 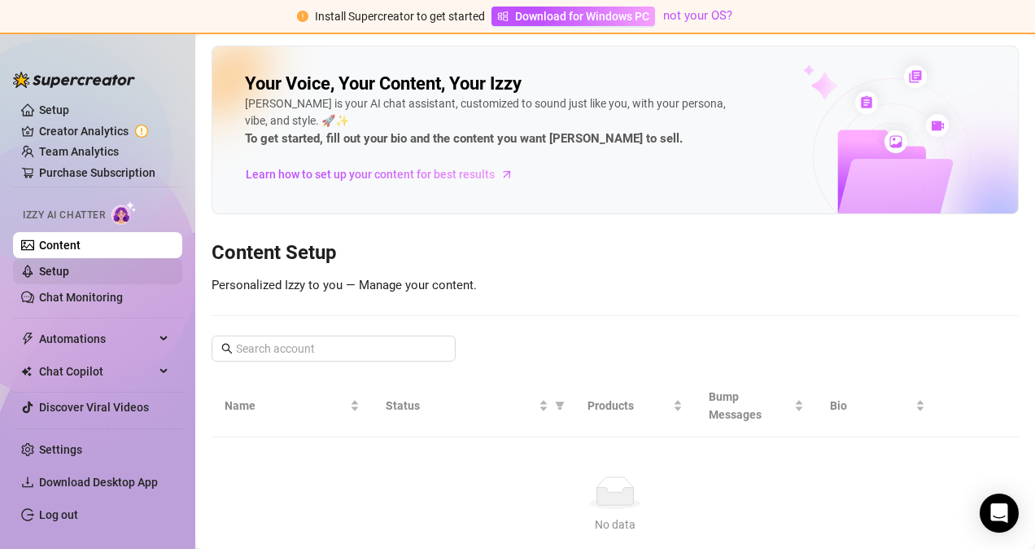 What do you see at coordinates (615, 253) in the screenshot?
I see `h3: Content Setup` at bounding box center [615, 253].